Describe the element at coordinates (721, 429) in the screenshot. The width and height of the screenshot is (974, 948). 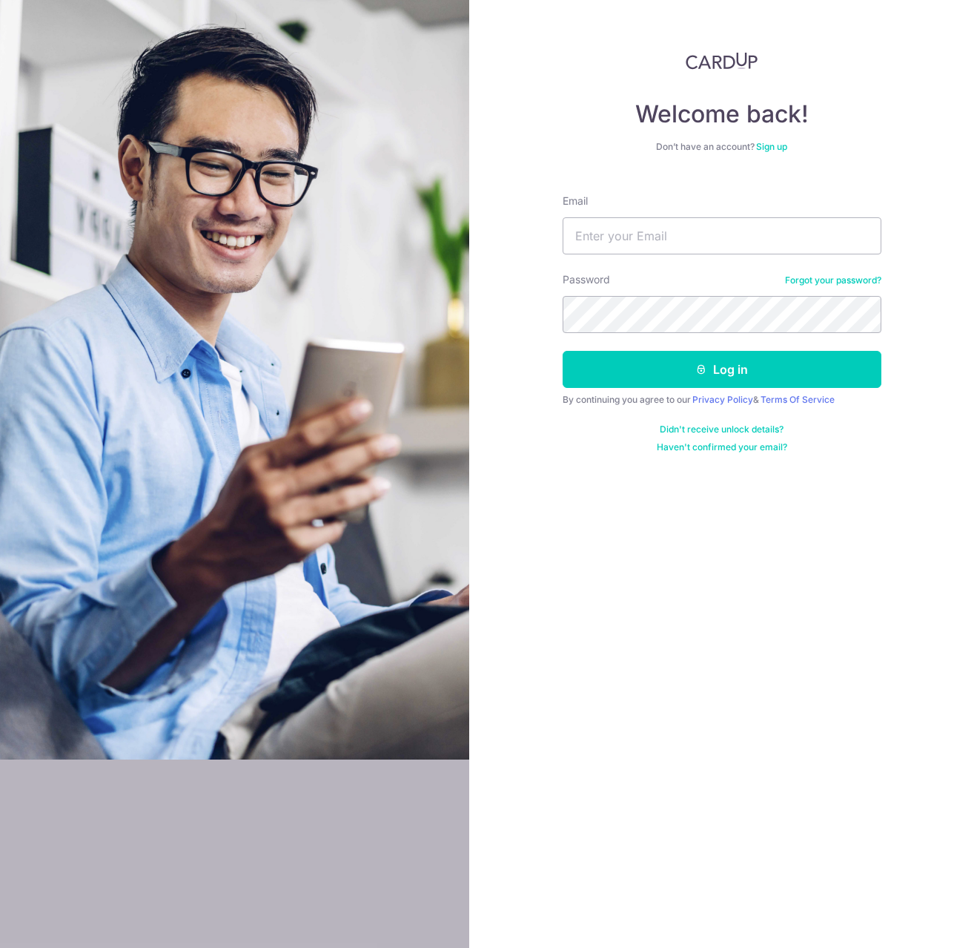
I see `a: Didn't receive unlock details?` at that location.